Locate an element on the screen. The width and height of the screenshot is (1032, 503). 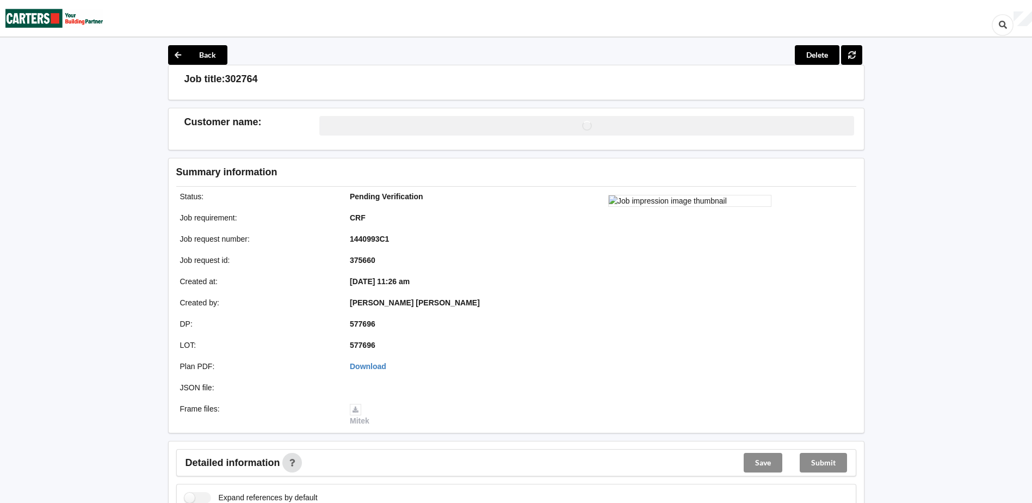
div: Plan PDF : is located at coordinates (257, 366).